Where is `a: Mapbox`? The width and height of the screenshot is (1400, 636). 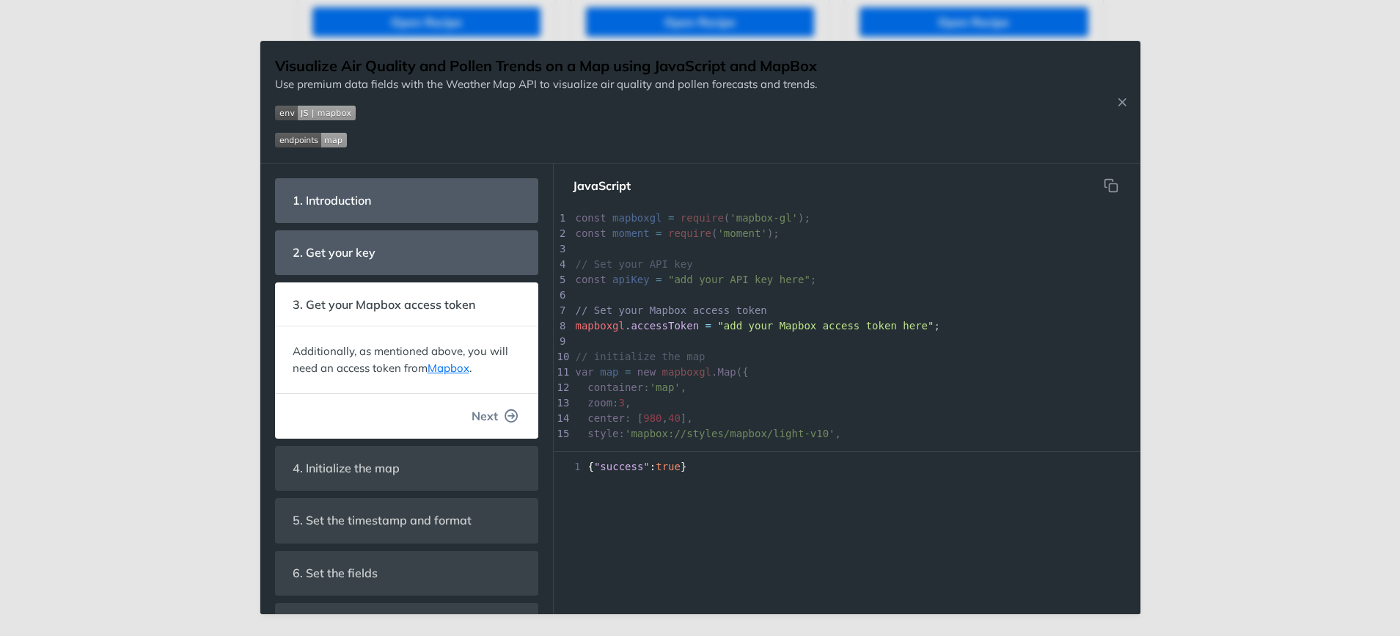 a: Mapbox is located at coordinates (448, 367).